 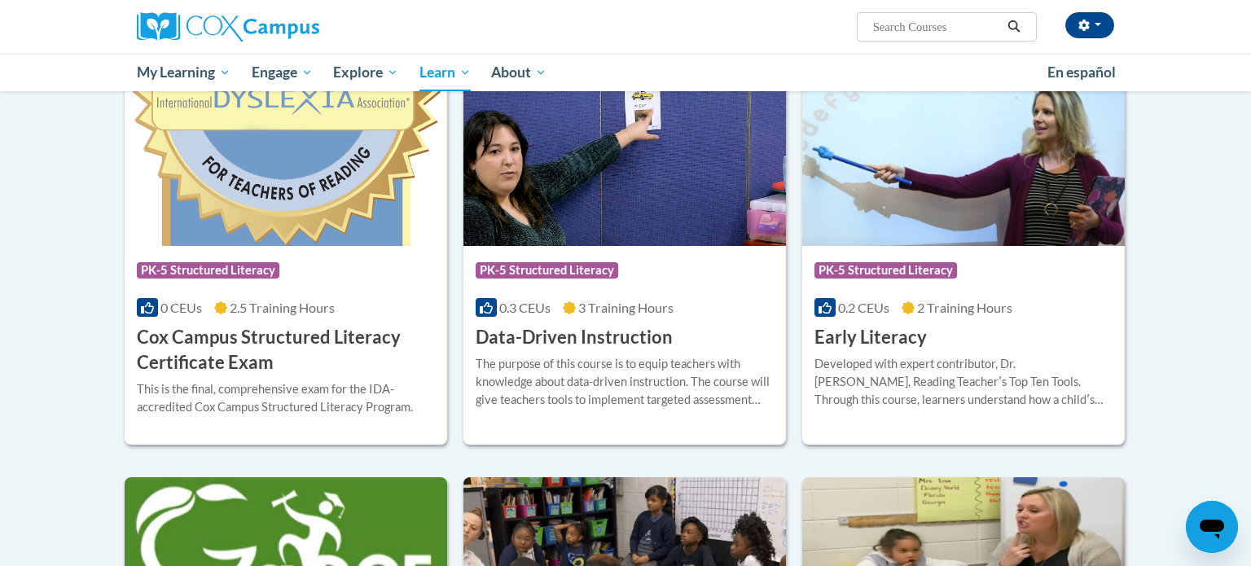 I want to click on span: 0 CEUs, so click(x=181, y=307).